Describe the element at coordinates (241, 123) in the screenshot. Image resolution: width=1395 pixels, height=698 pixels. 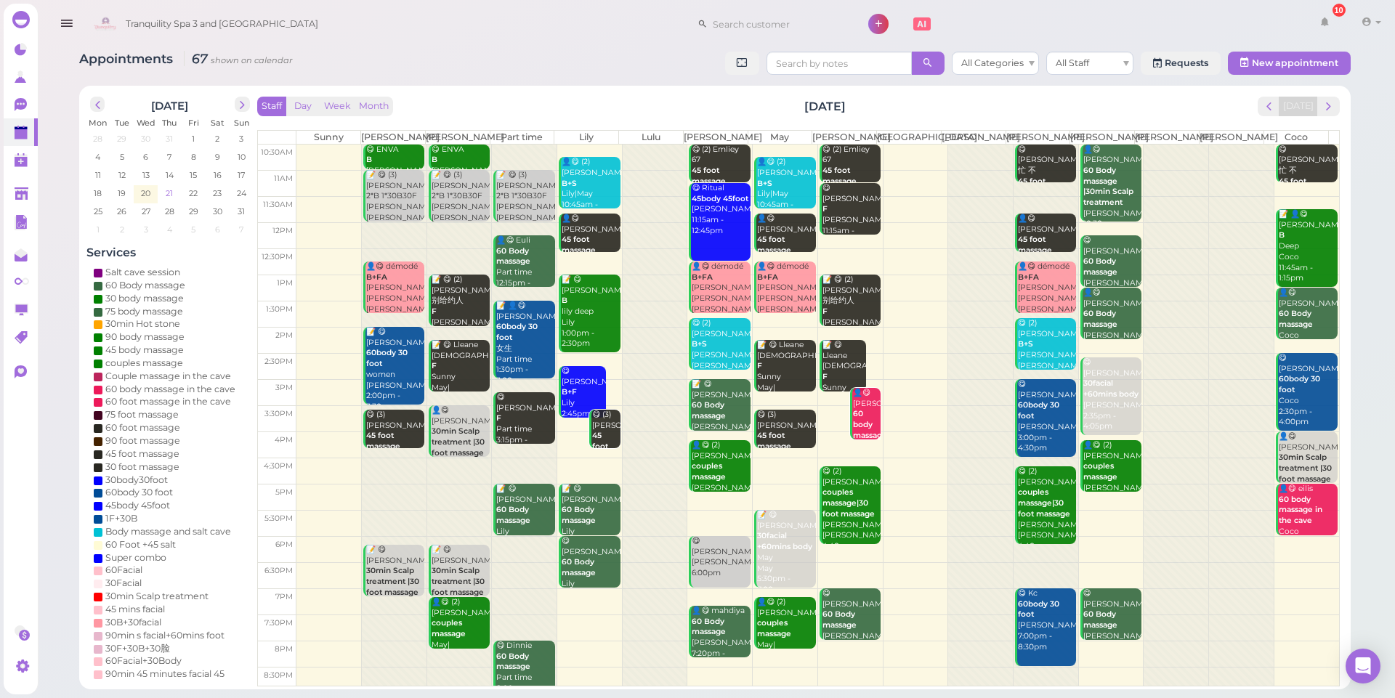
I see `span: Sun` at that location.